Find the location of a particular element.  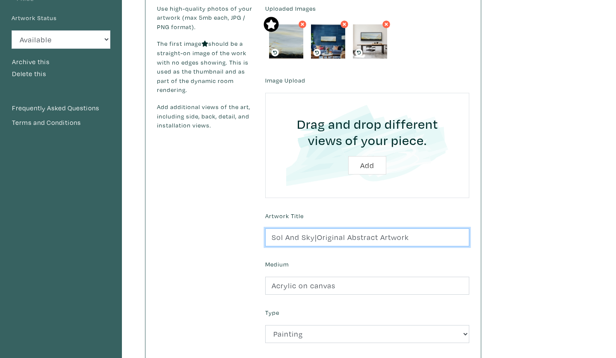

label: Artwork Title is located at coordinates (285, 216).